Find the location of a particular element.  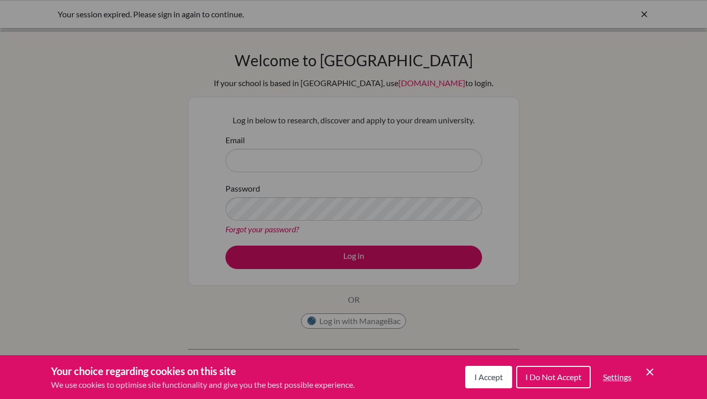

button: I Accept is located at coordinates (489, 377).